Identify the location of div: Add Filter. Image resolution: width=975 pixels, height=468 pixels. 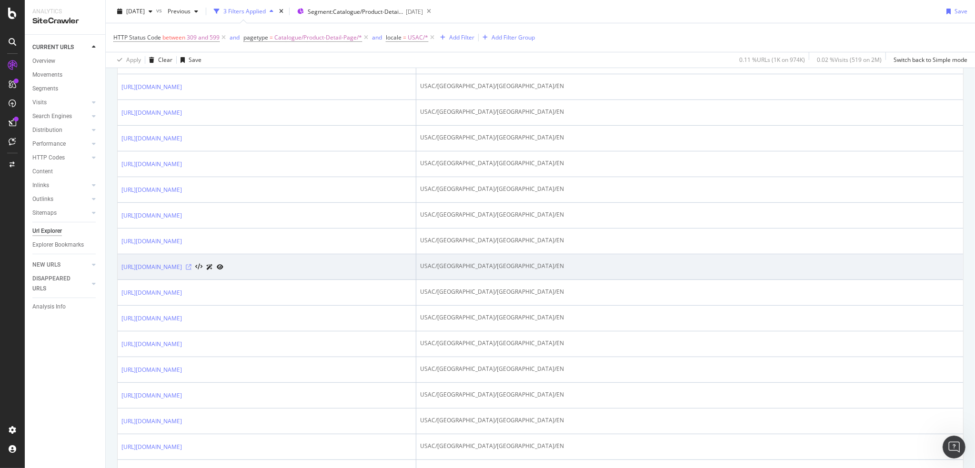
(461, 37).